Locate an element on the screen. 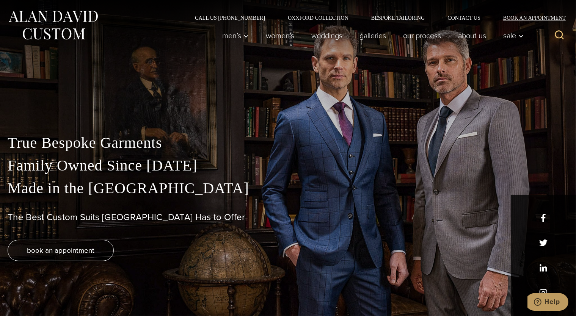  a: About Us is located at coordinates (472, 36).